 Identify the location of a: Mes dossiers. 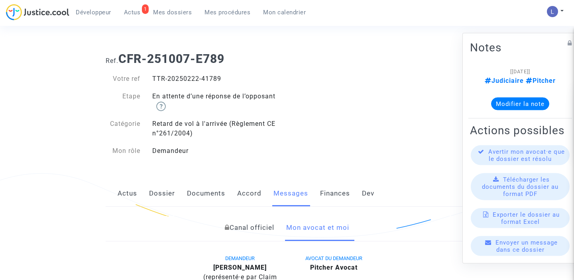
(172, 12).